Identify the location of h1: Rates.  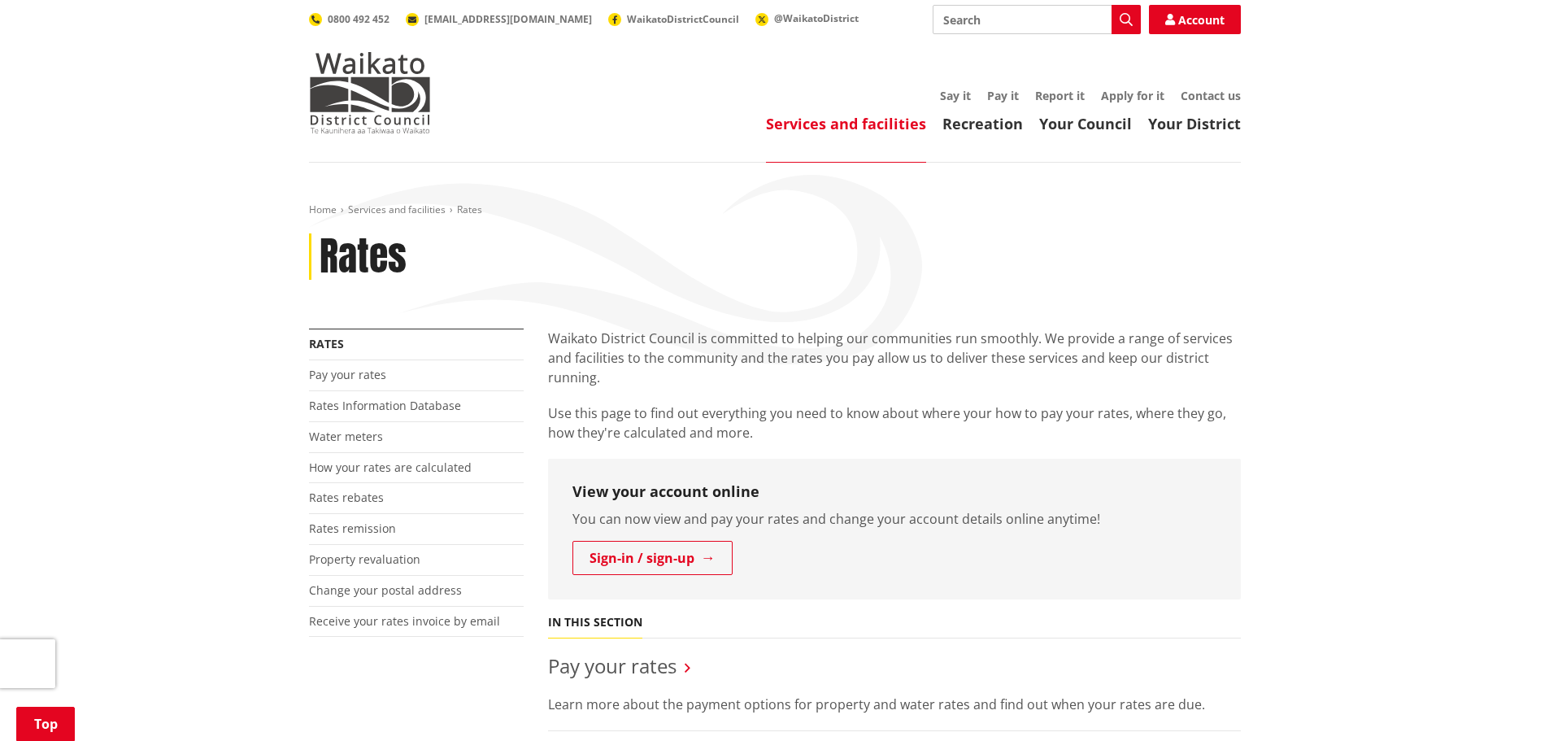
(363, 257).